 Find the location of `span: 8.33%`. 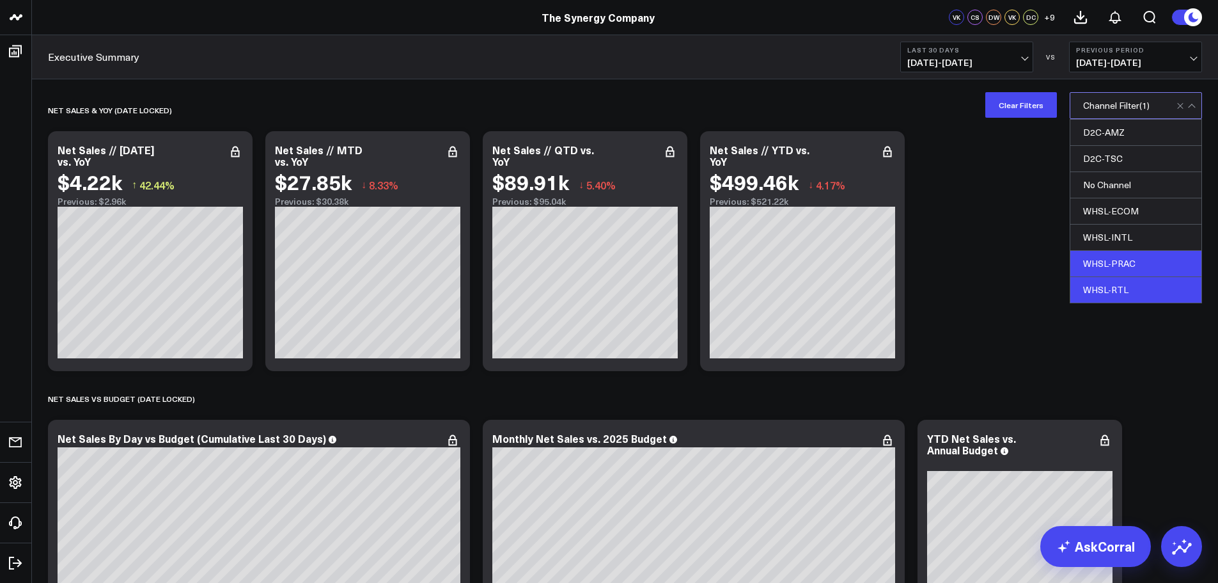

span: 8.33% is located at coordinates (384, 185).